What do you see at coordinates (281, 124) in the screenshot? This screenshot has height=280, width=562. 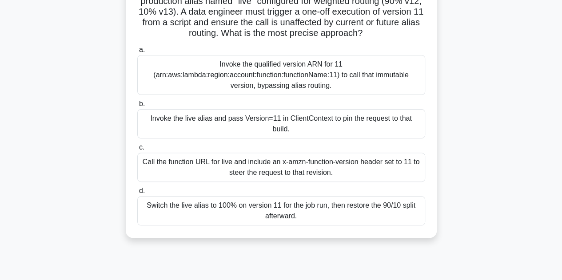 I see `div: Invoke the live alias and pass Version=11 in ClientContext to pin the request to that build.` at bounding box center [281, 124].